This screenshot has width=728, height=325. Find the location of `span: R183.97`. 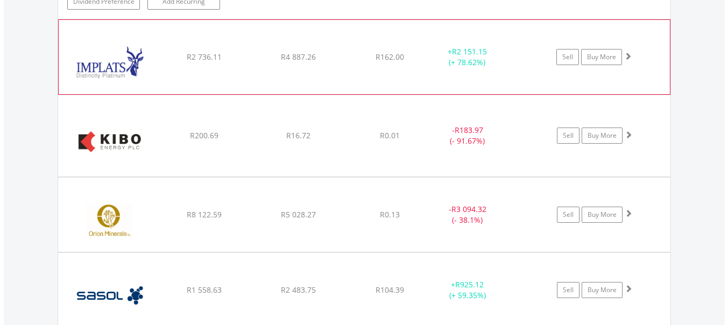

span: R183.97 is located at coordinates (469, 130).